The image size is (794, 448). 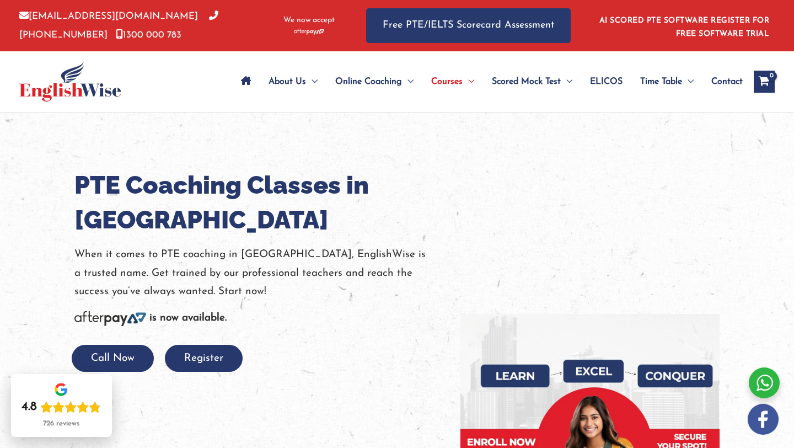 I want to click on a: View Shopping Cart, empty, so click(x=764, y=82).